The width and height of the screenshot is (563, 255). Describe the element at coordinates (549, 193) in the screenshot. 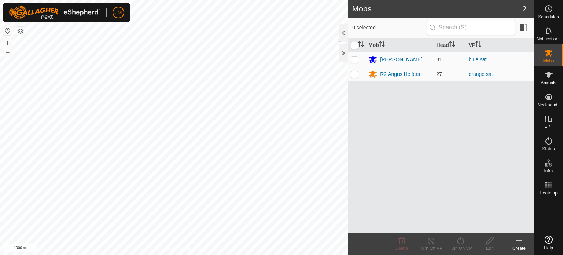

I see `span: Heatmap` at that location.